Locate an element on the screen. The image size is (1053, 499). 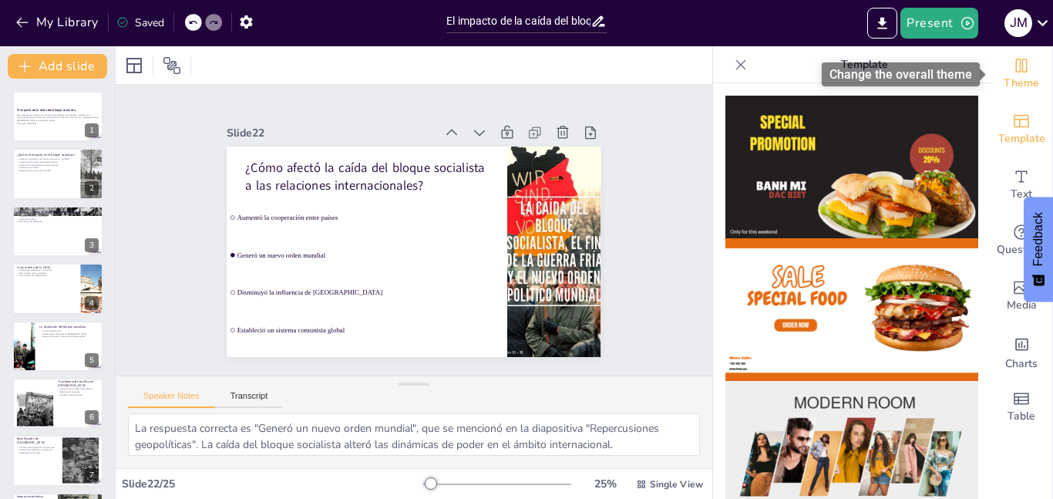
span: Text is located at coordinates (1021, 194).